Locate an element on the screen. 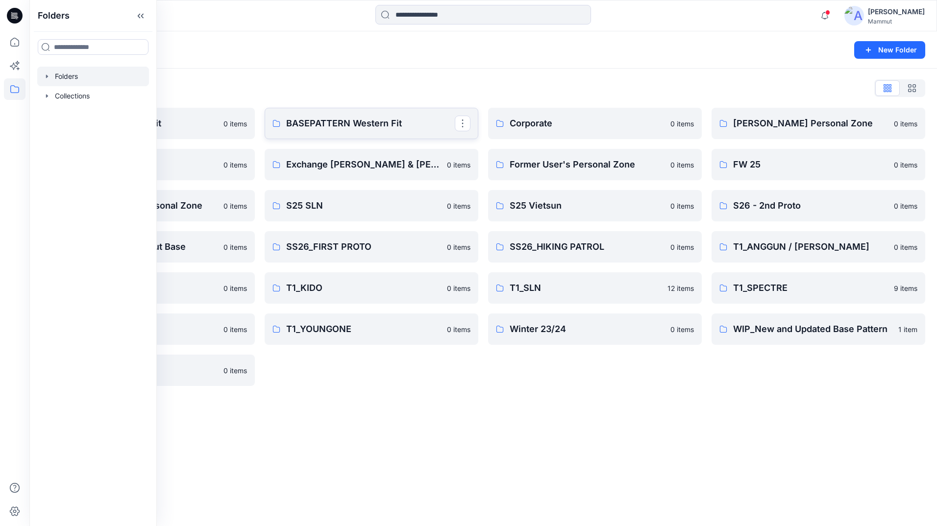  p: T1_YOUNGONE is located at coordinates (364, 329).